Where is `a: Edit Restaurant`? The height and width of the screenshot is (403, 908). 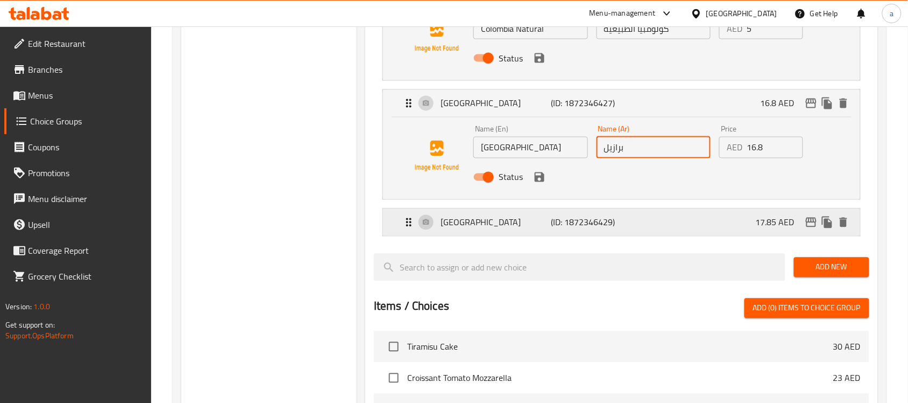 a: Edit Restaurant is located at coordinates (78, 44).